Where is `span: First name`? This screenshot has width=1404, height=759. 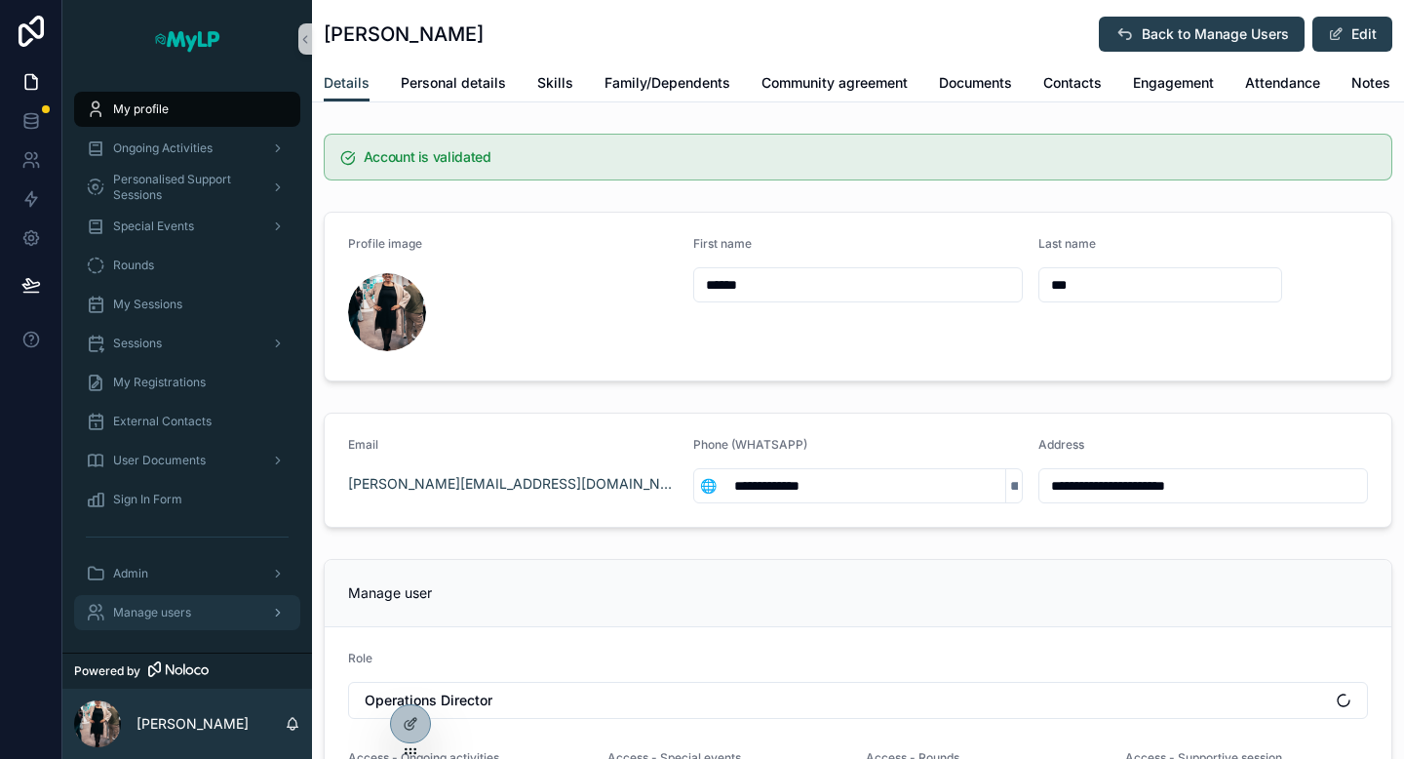
span: First name is located at coordinates (723, 243).